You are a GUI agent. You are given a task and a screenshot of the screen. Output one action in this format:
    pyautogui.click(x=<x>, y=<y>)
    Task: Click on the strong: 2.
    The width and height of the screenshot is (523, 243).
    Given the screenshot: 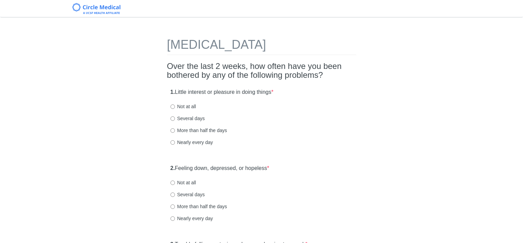 What is the action you would take?
    pyautogui.click(x=172, y=168)
    